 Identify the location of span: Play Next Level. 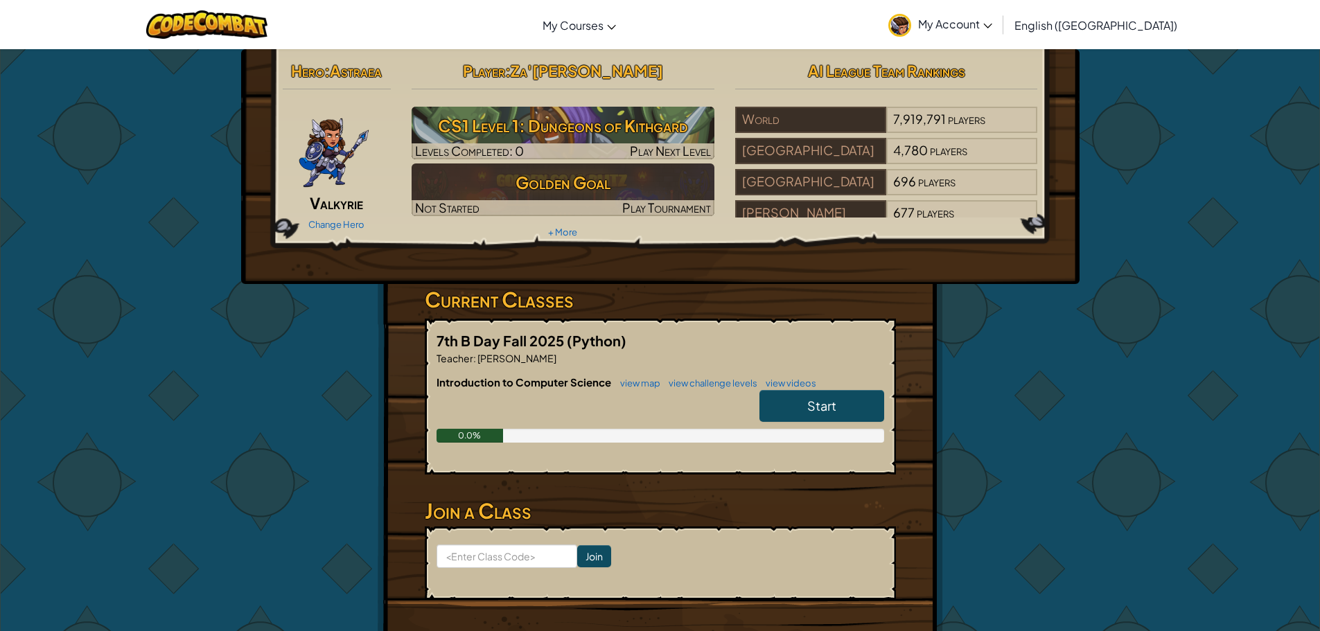
(670, 150).